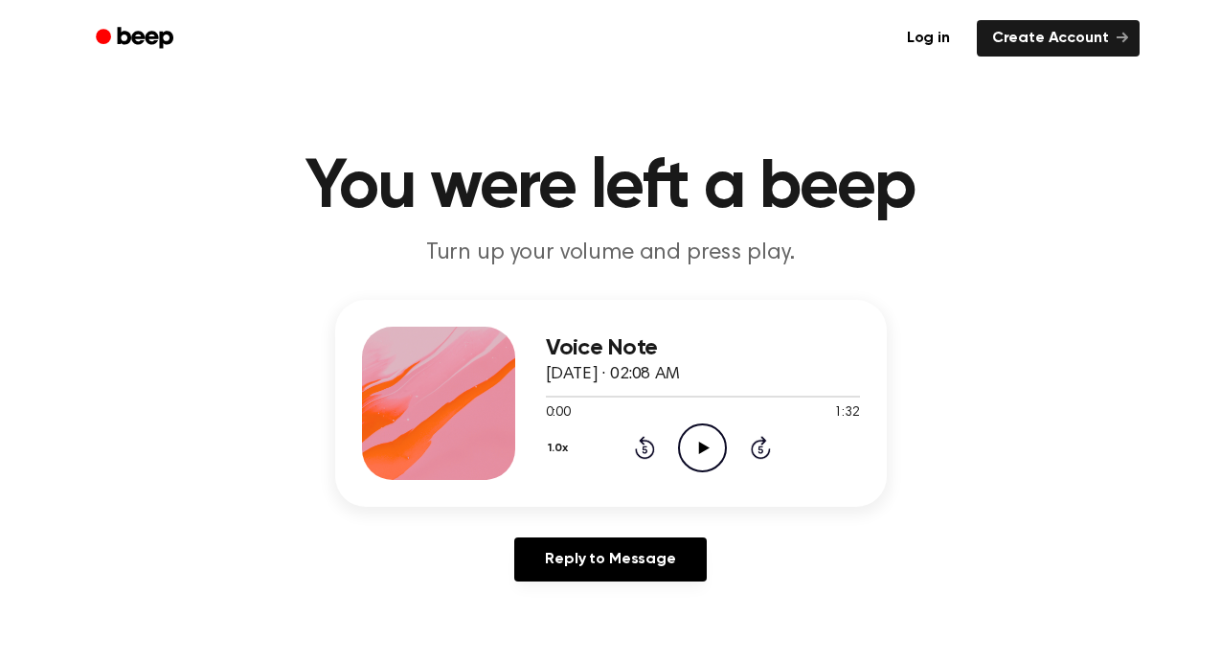 This screenshot has width=1221, height=662. I want to click on button: 1.0x, so click(560, 448).